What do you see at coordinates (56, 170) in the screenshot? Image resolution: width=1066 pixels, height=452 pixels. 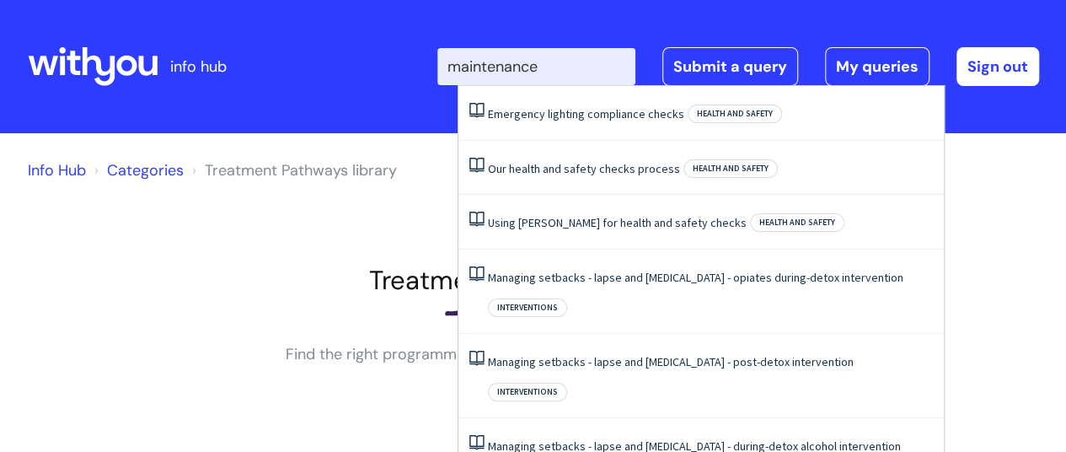 I see `a: Info Hub` at bounding box center [56, 170].